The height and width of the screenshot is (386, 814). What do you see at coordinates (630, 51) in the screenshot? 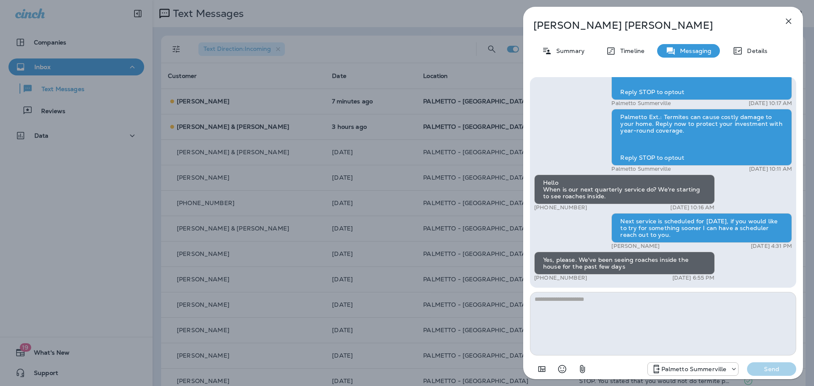
I see `p: Timeline` at bounding box center [630, 51].